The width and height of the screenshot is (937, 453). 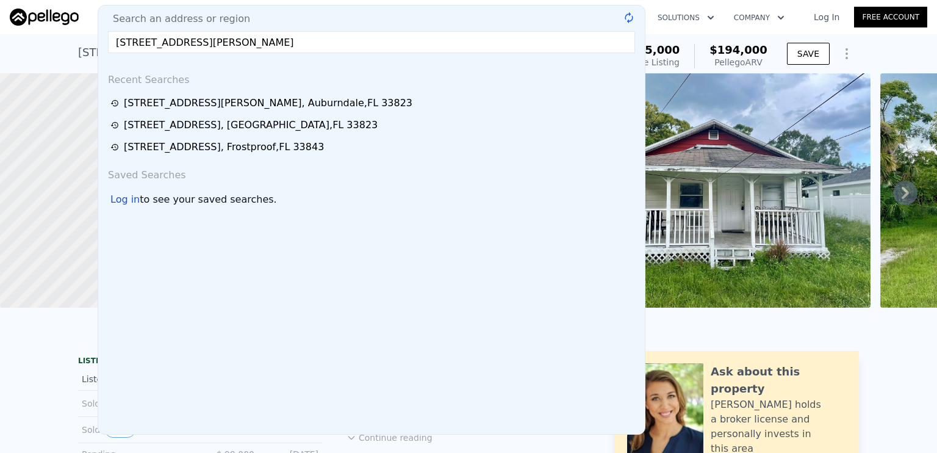 I want to click on button: Solutions, so click(x=686, y=18).